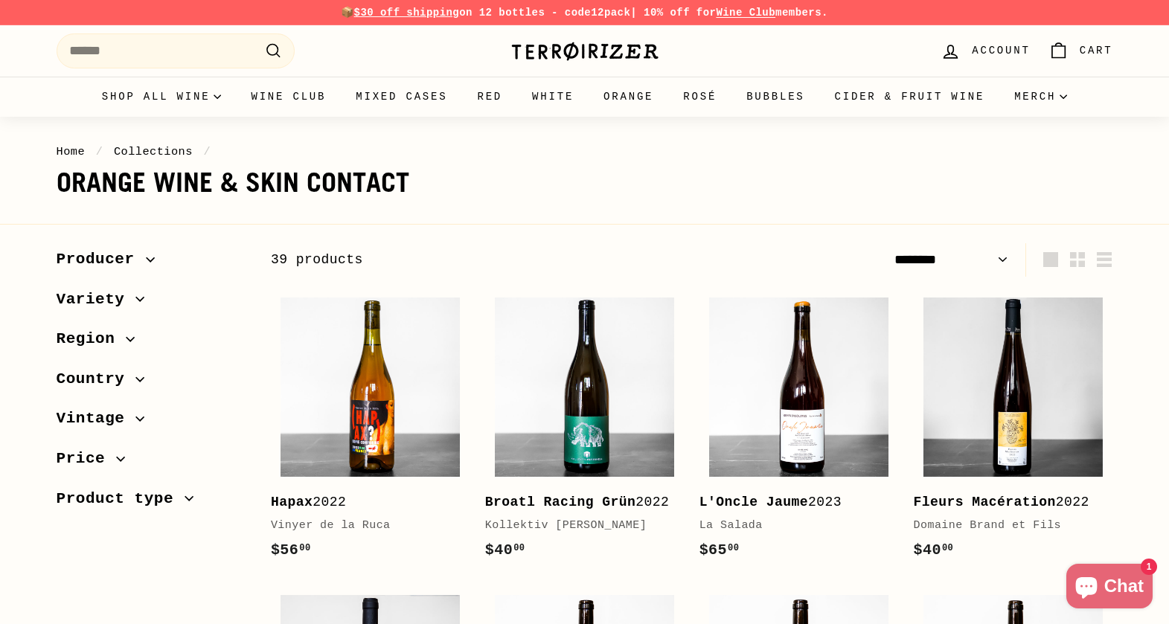  I want to click on a: Home, so click(71, 152).